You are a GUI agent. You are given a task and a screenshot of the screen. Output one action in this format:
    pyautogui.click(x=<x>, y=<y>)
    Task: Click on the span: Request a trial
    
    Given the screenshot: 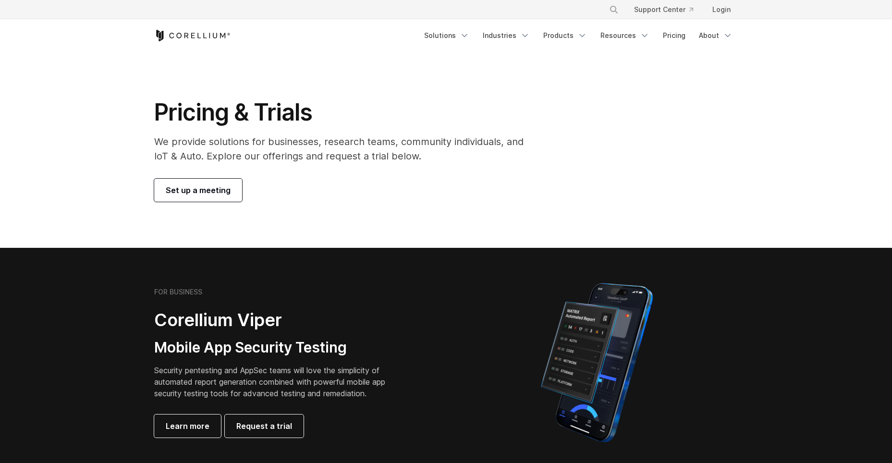 What is the action you would take?
    pyautogui.click(x=264, y=426)
    